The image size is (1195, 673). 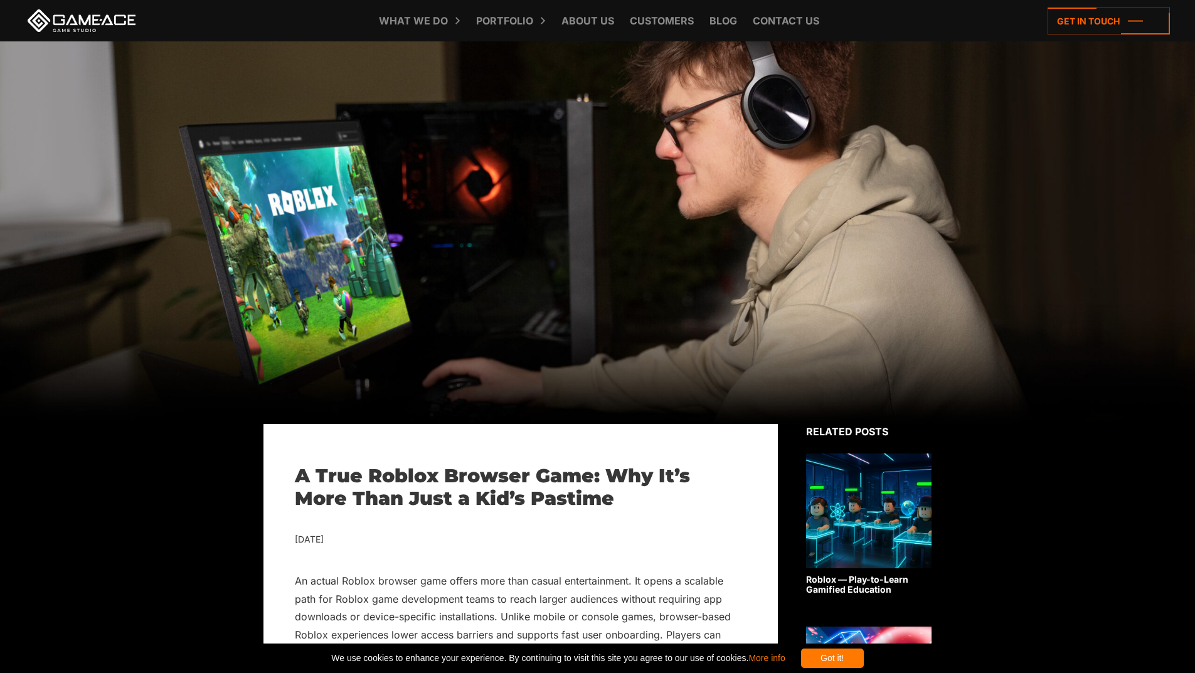 What do you see at coordinates (869, 525) in the screenshot?
I see `a: Roblox — Play-to-Learn Gamified Education` at bounding box center [869, 525].